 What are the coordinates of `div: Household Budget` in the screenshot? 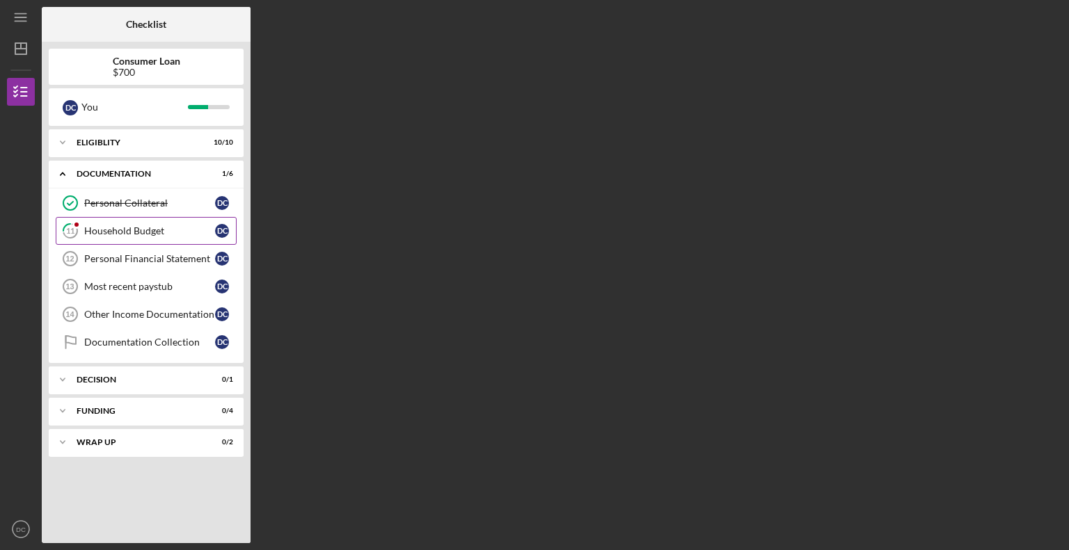 It's located at (150, 231).